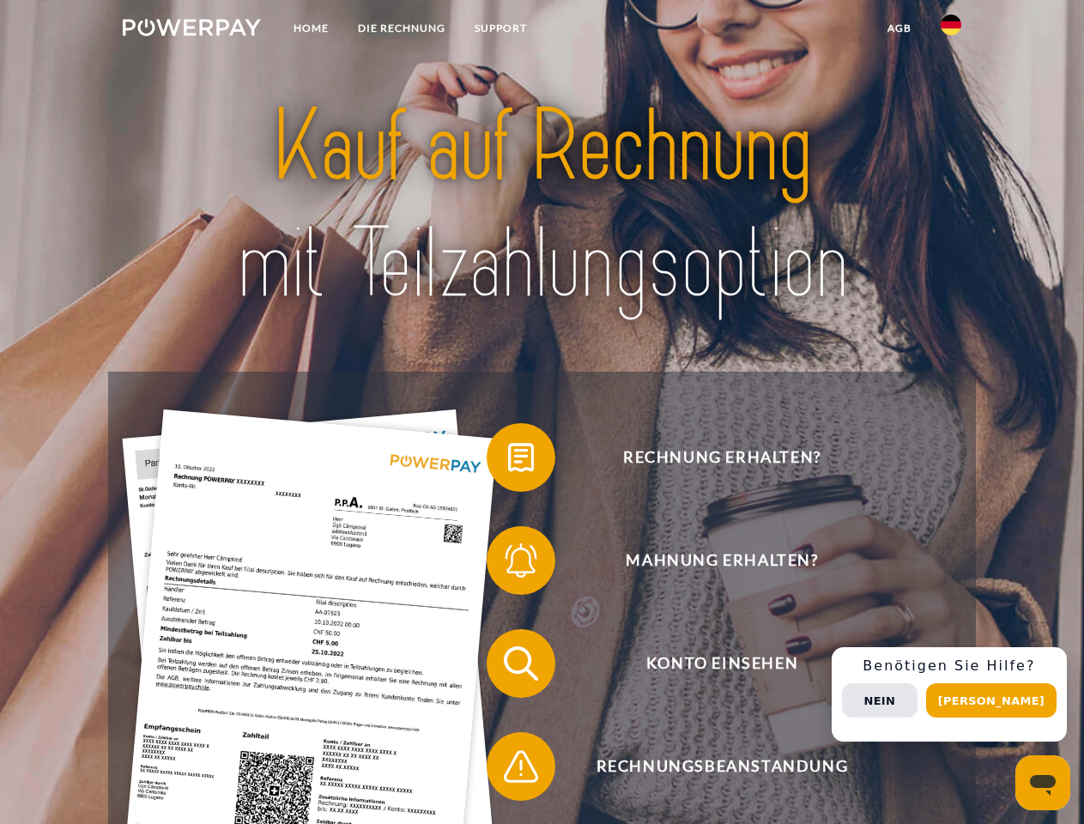  I want to click on button: Rechnung erhalten?, so click(710, 457).